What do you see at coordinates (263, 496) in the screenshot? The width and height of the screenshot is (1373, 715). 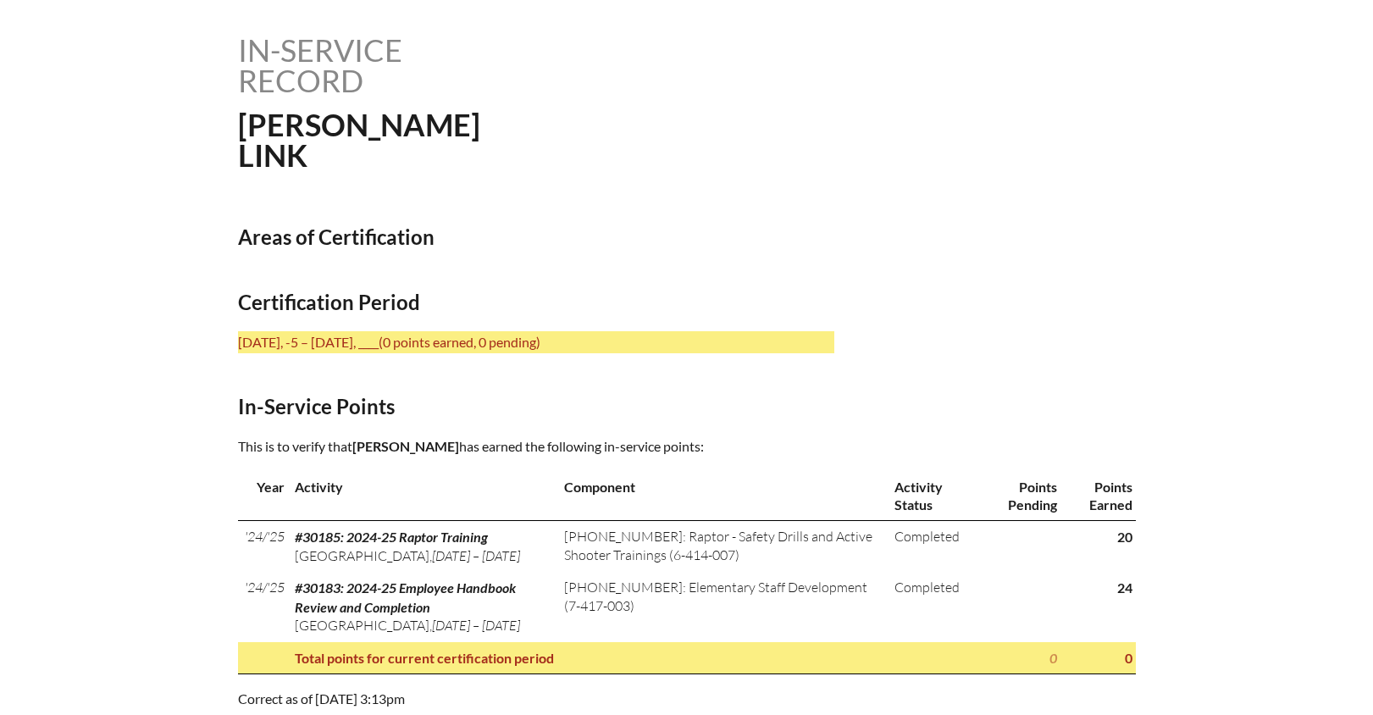 I see `th: Year` at bounding box center [263, 496].